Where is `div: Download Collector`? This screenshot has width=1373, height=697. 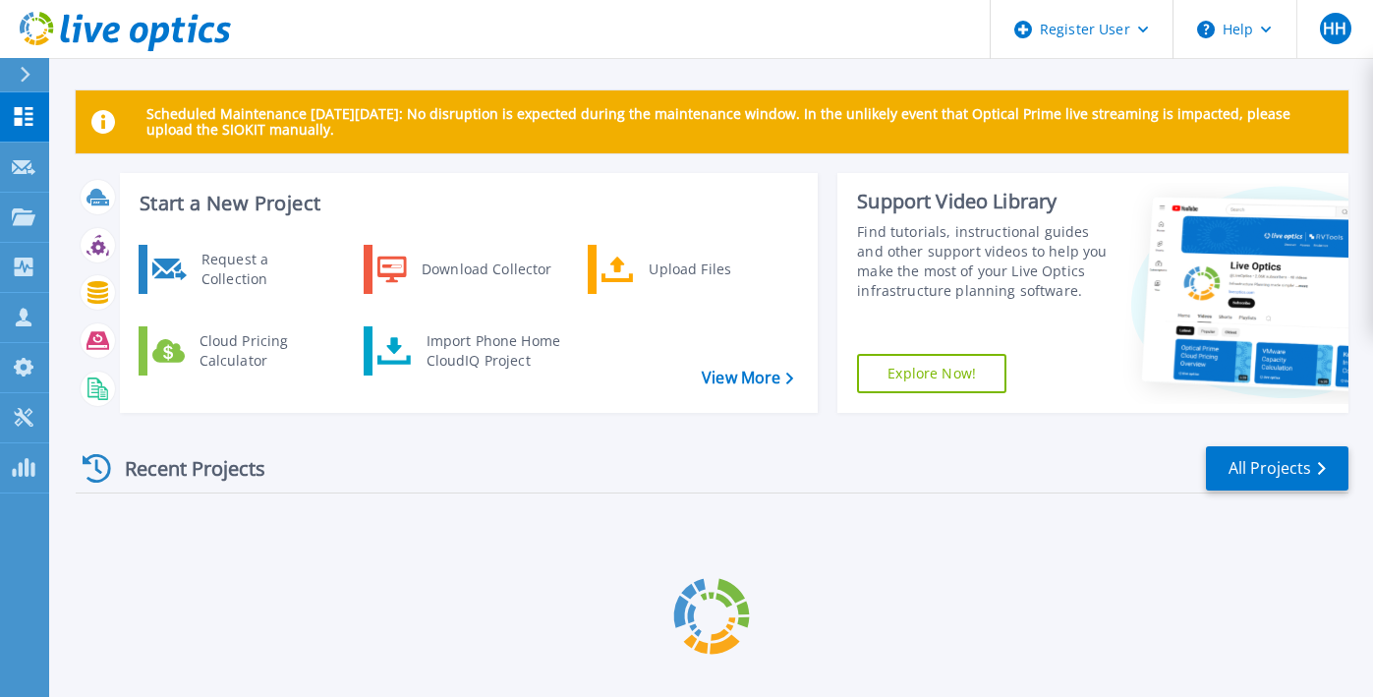 div: Download Collector is located at coordinates (485, 269).